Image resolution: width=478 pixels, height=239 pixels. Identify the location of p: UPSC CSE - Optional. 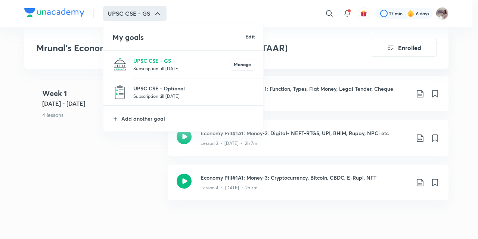
(194, 88).